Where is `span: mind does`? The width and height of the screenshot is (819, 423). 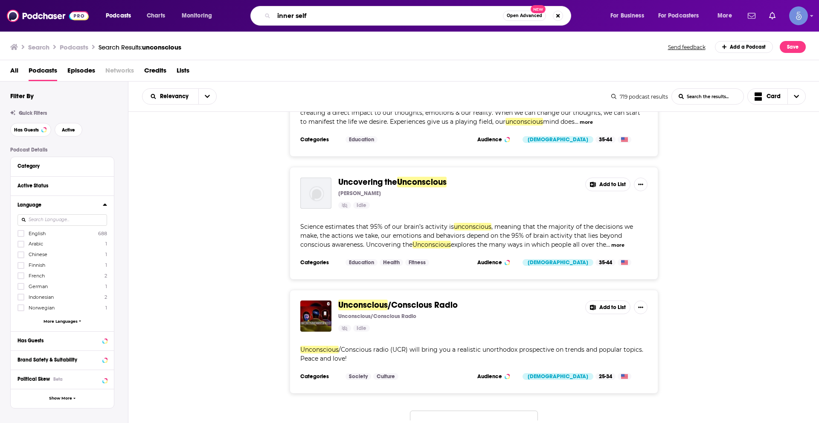
span: mind does is located at coordinates (559, 122).